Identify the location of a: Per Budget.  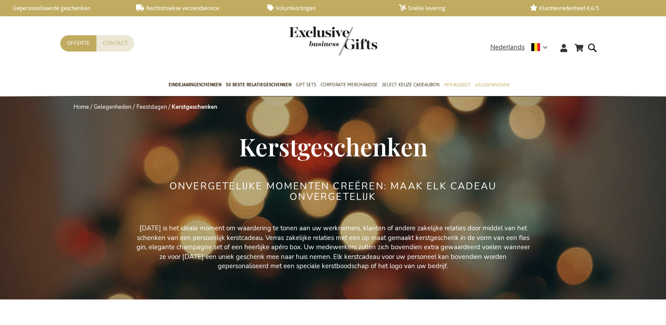
(457, 85).